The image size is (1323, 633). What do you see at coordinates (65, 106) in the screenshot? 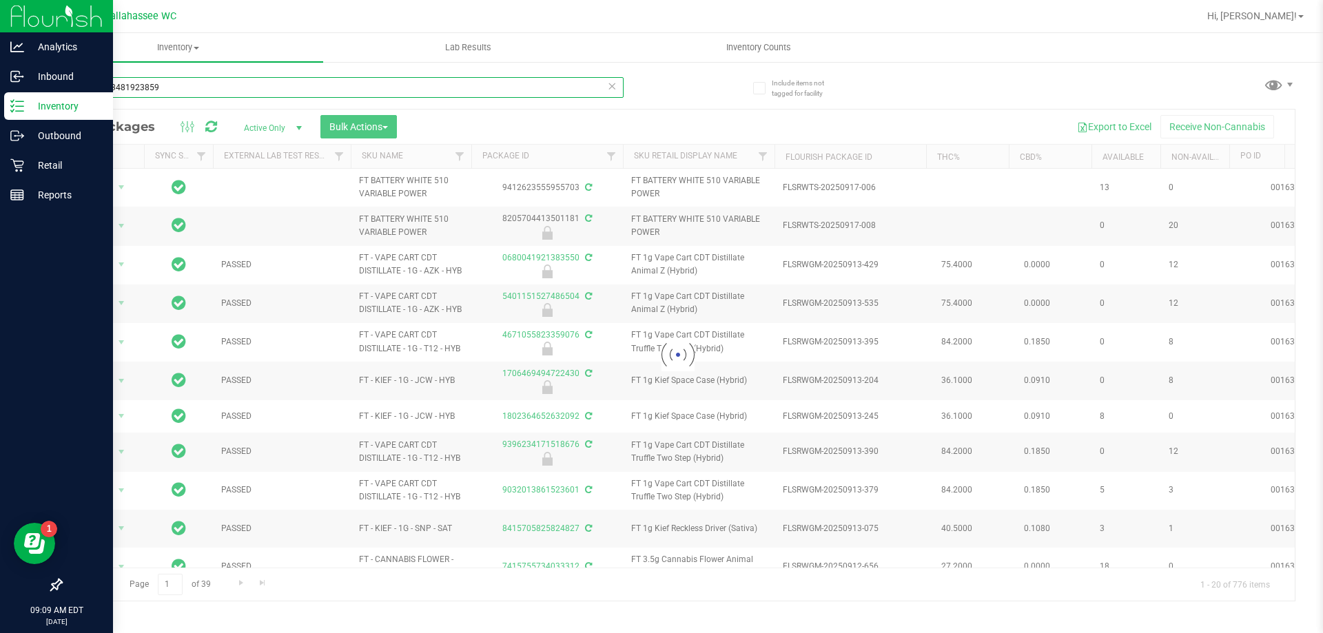
I see `p: Inventory` at bounding box center [65, 106].